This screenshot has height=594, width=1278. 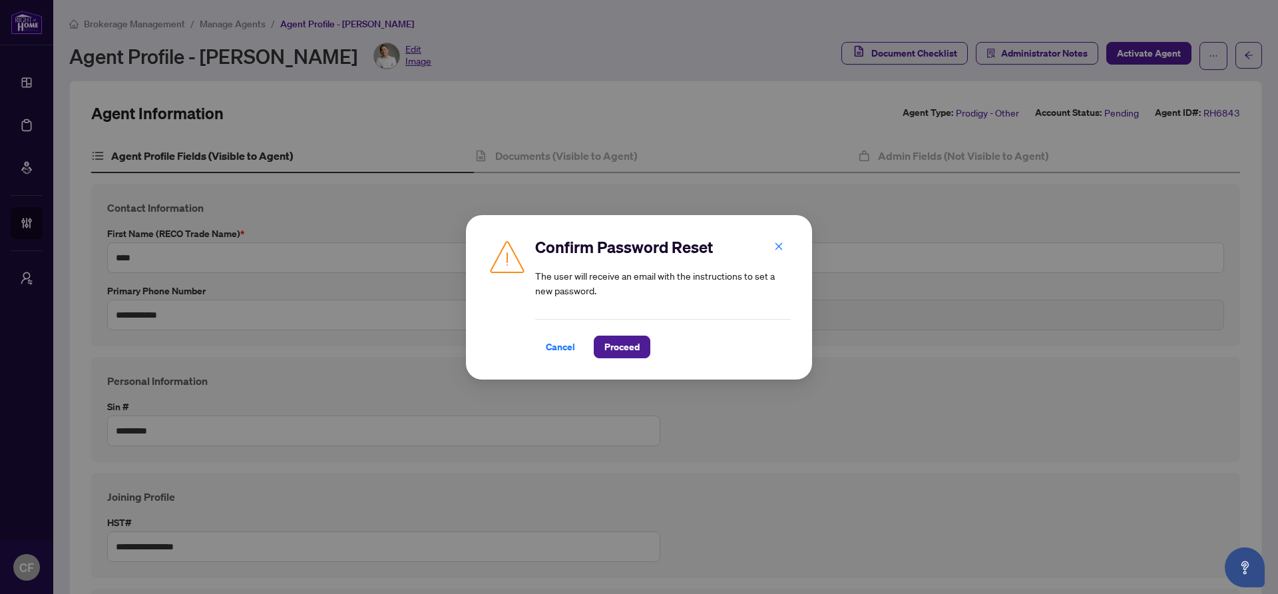 What do you see at coordinates (560, 347) in the screenshot?
I see `span: Cancel` at bounding box center [560, 347].